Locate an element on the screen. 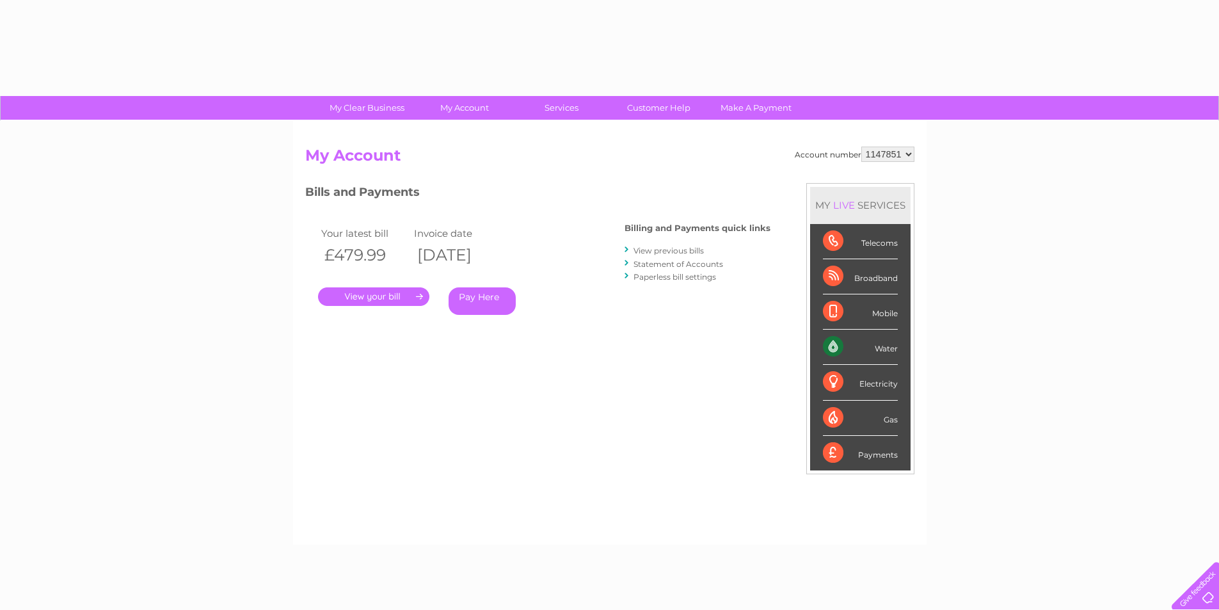 This screenshot has width=1219, height=610. a: Paperless bill settings is located at coordinates (674, 276).